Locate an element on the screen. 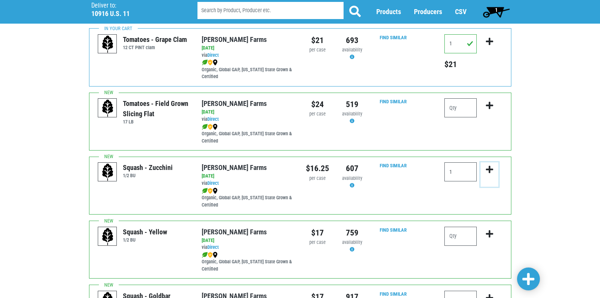 This screenshot has width=600, height=298. h6: 17 LB is located at coordinates (156, 121).